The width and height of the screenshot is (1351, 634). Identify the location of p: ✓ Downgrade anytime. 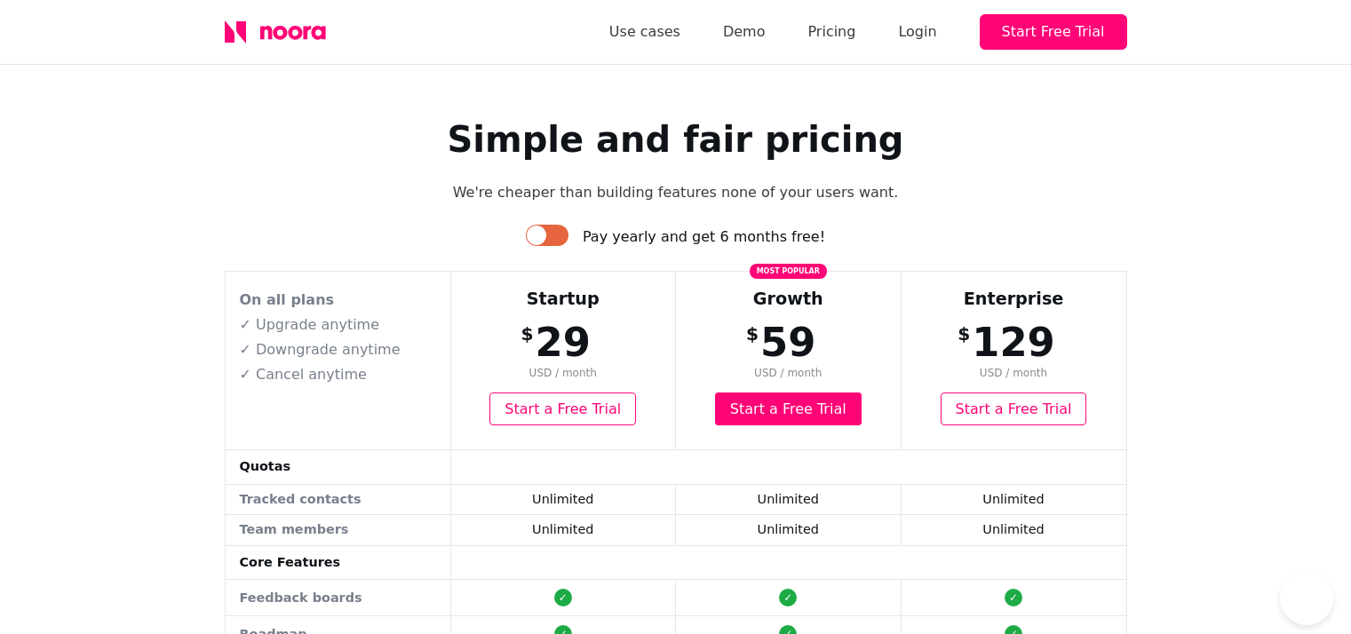
(337, 350).